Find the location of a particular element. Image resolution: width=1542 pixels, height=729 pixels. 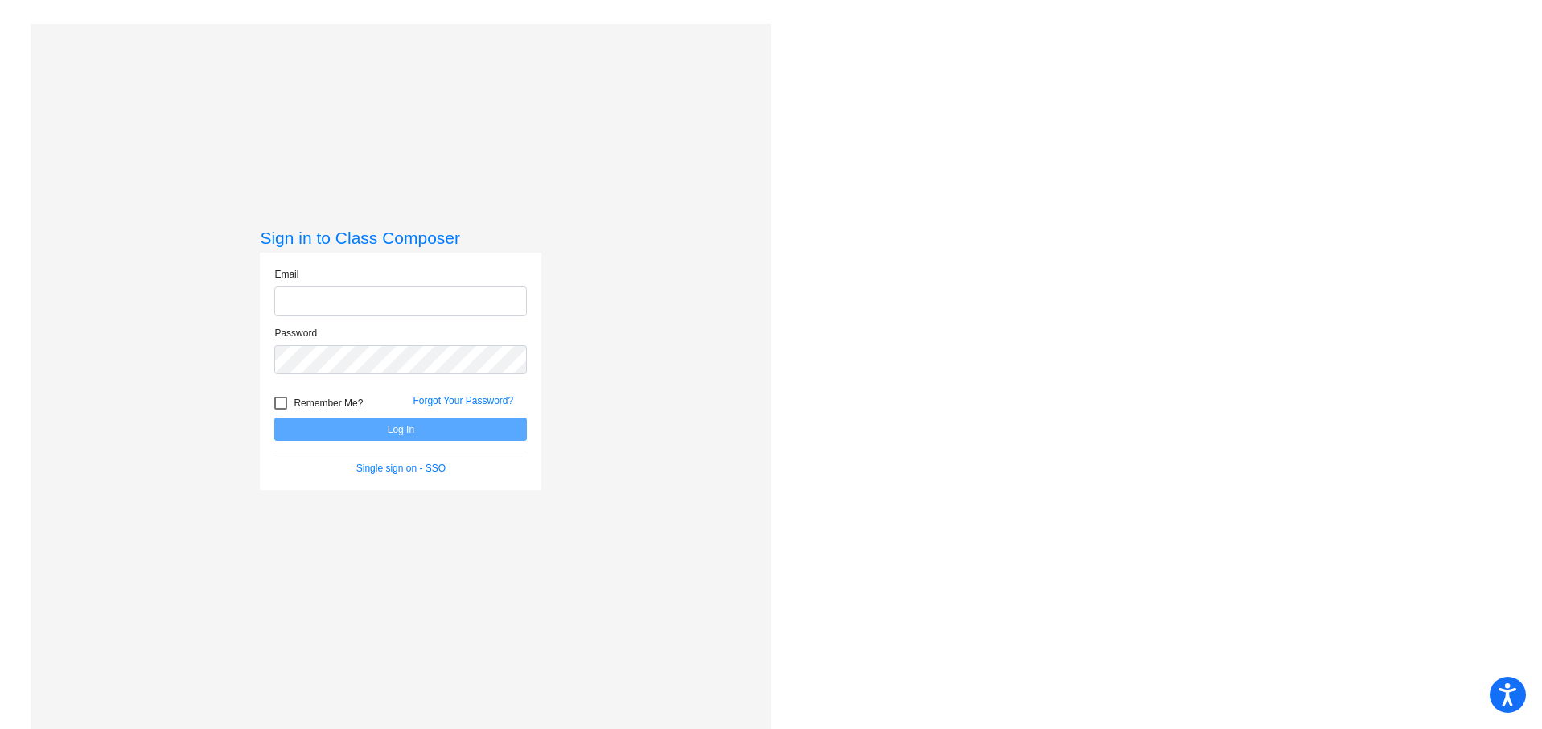

a: Forgot Your Password? is located at coordinates (462, 401).